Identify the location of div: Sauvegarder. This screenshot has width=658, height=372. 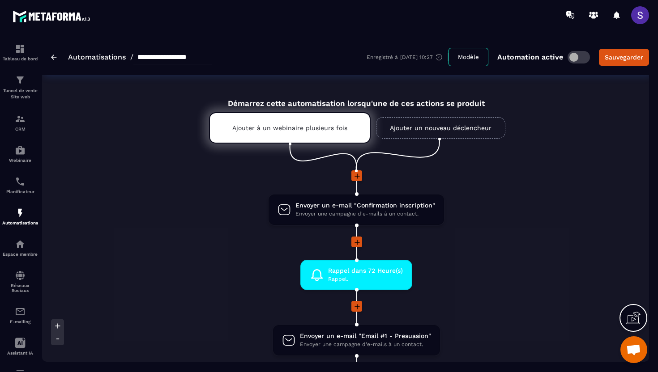
(624, 57).